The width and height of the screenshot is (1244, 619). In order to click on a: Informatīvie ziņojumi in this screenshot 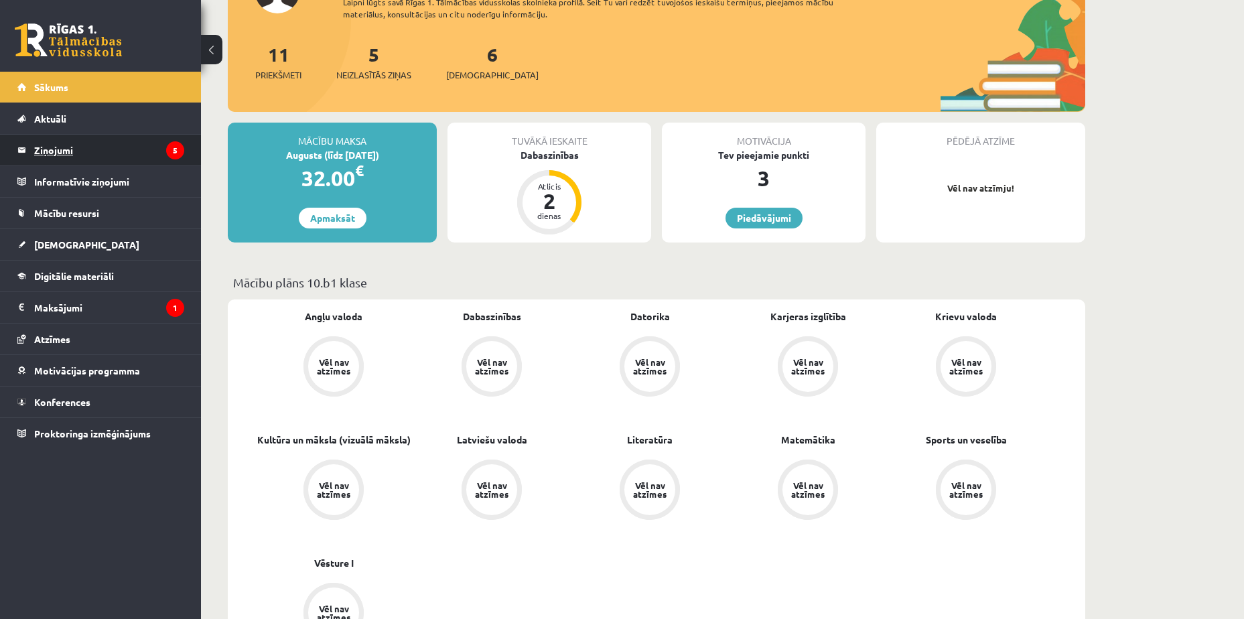, I will do `click(100, 182)`.